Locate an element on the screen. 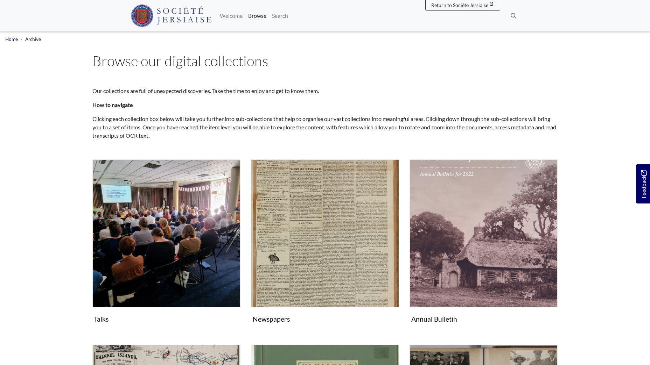  span: Archive is located at coordinates (33, 39).